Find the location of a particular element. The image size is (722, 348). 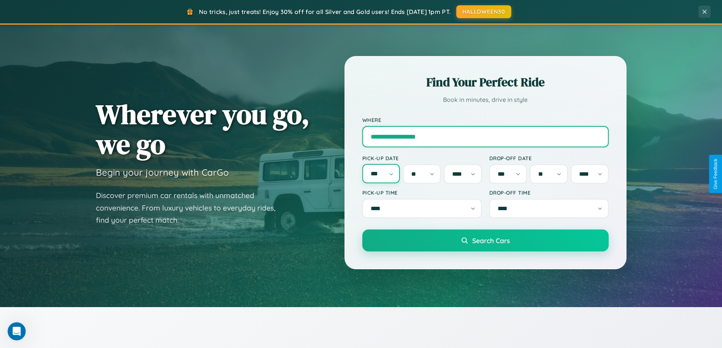

label: Where is located at coordinates (486, 120).